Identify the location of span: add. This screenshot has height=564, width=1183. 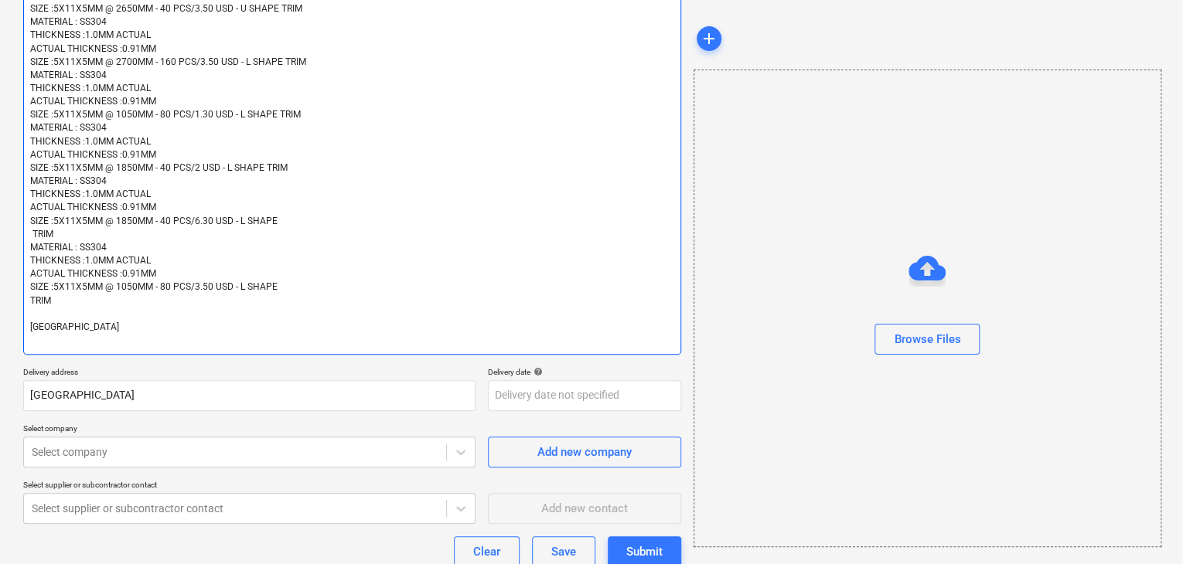
(709, 39).